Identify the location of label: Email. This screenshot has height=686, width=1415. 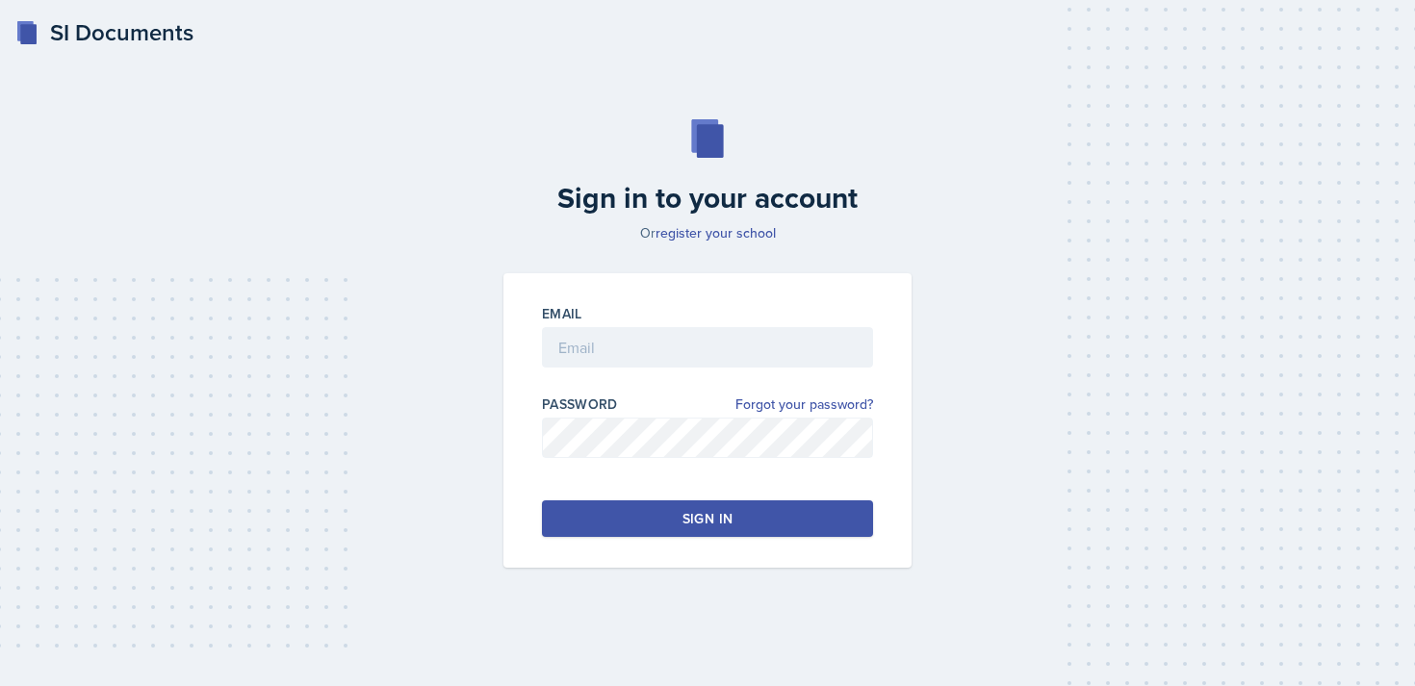
(562, 314).